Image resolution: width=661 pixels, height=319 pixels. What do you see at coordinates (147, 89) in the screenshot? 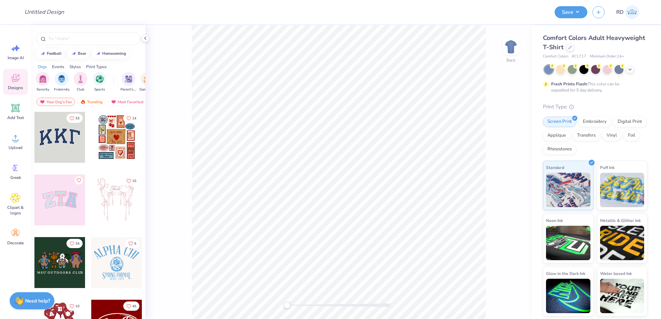
I see `span: Game Day` at bounding box center [147, 89].